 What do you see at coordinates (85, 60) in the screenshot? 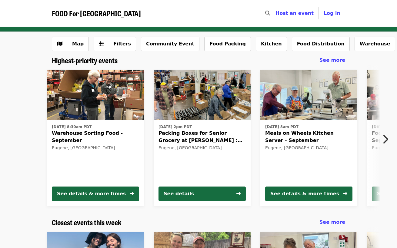
I see `a: Highest-priority events` at bounding box center [85, 60].